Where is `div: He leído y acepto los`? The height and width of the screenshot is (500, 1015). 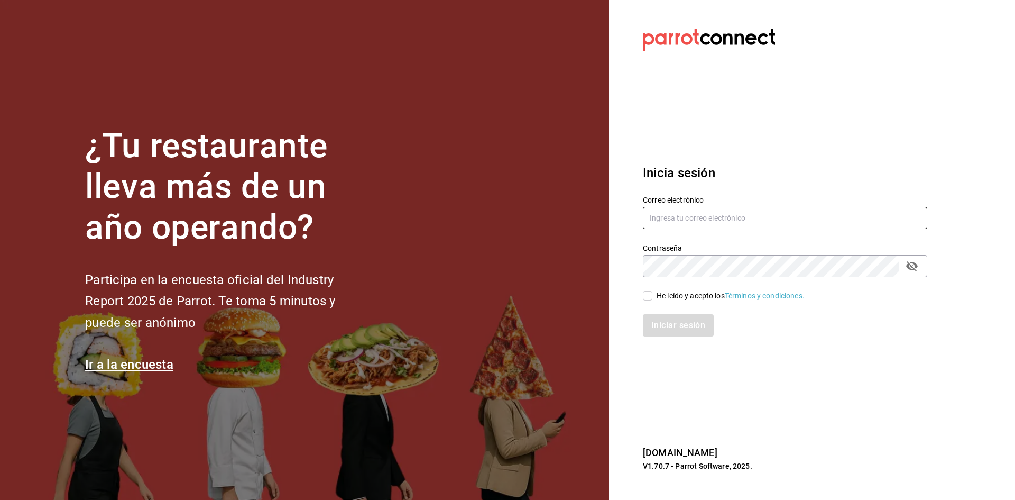
div: He leído y acepto los is located at coordinates (731, 296).